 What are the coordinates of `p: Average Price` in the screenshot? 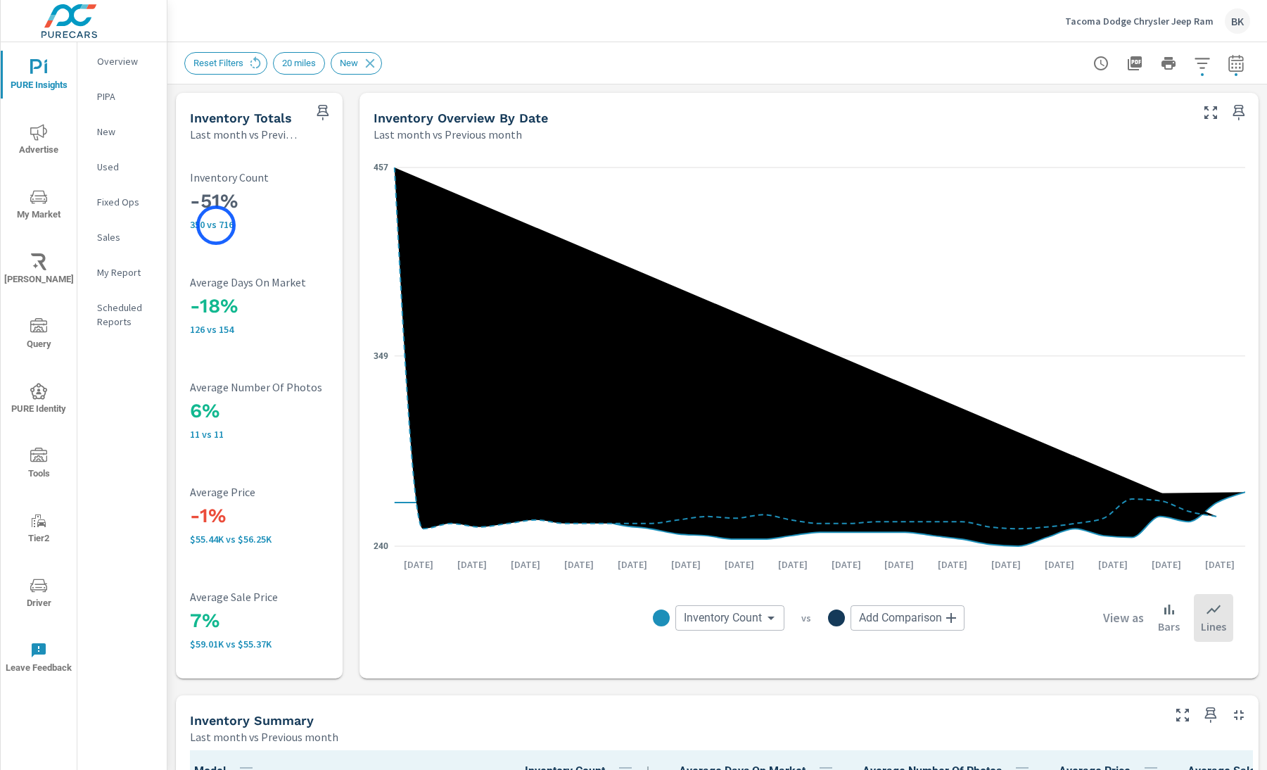 It's located at (283, 492).